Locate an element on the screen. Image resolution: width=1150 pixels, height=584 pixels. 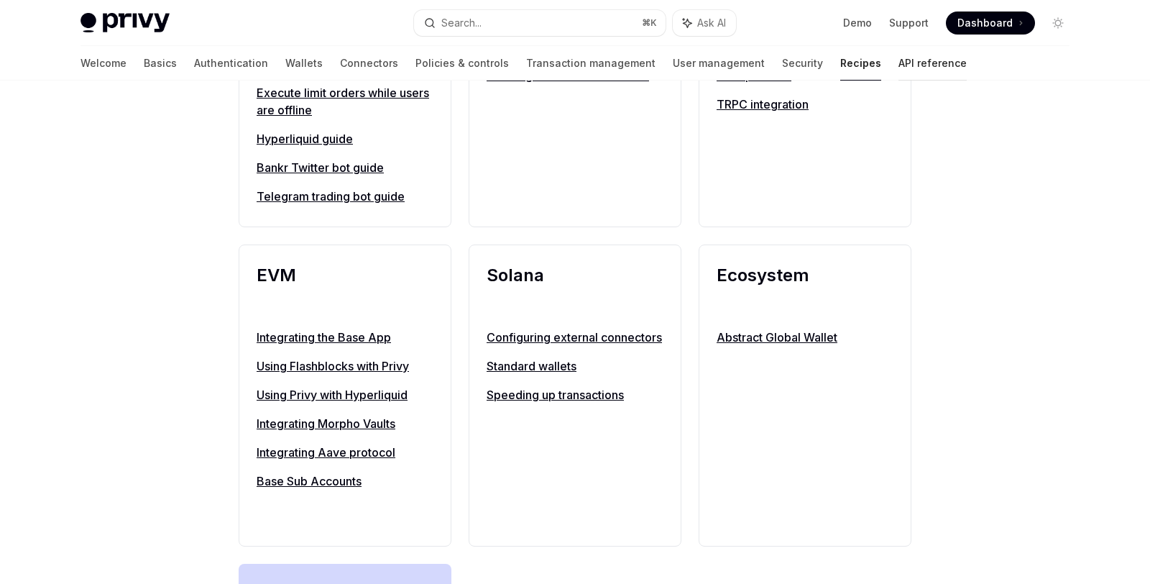
a: Welcome is located at coordinates (103, 63).